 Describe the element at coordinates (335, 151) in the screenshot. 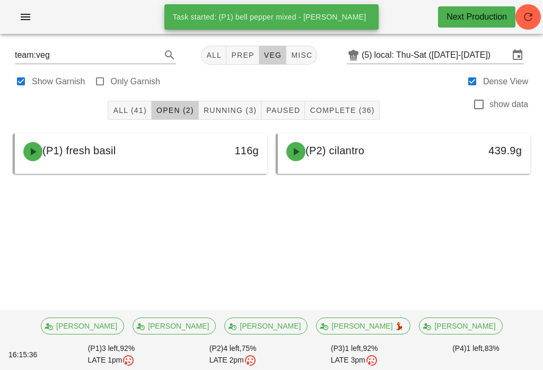

I see `span: (P2) cilantro` at that location.